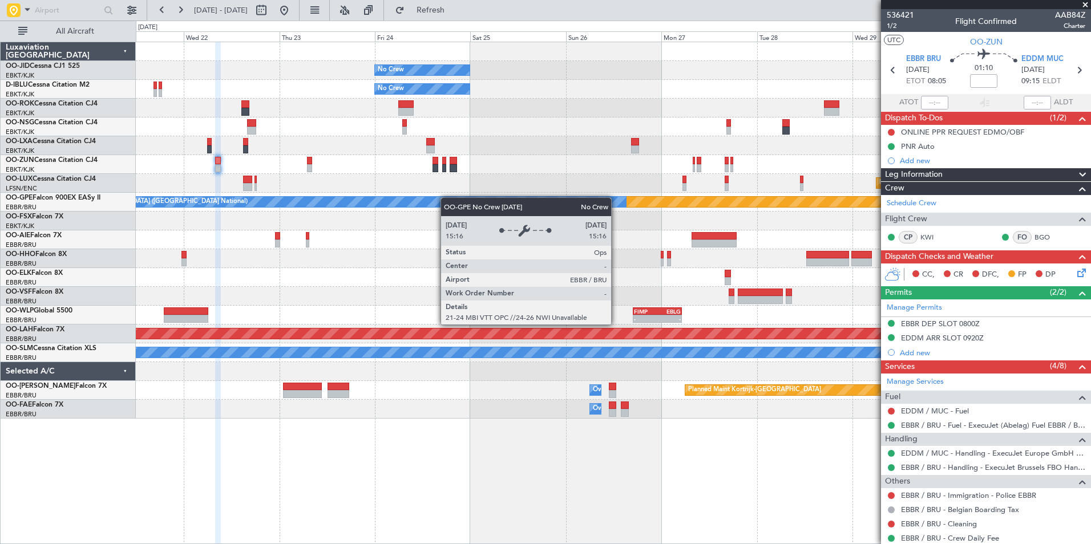 The width and height of the screenshot is (1091, 544). Describe the element at coordinates (632, 409) in the screenshot. I see `div: Owner Melsbroek Air Base` at that location.